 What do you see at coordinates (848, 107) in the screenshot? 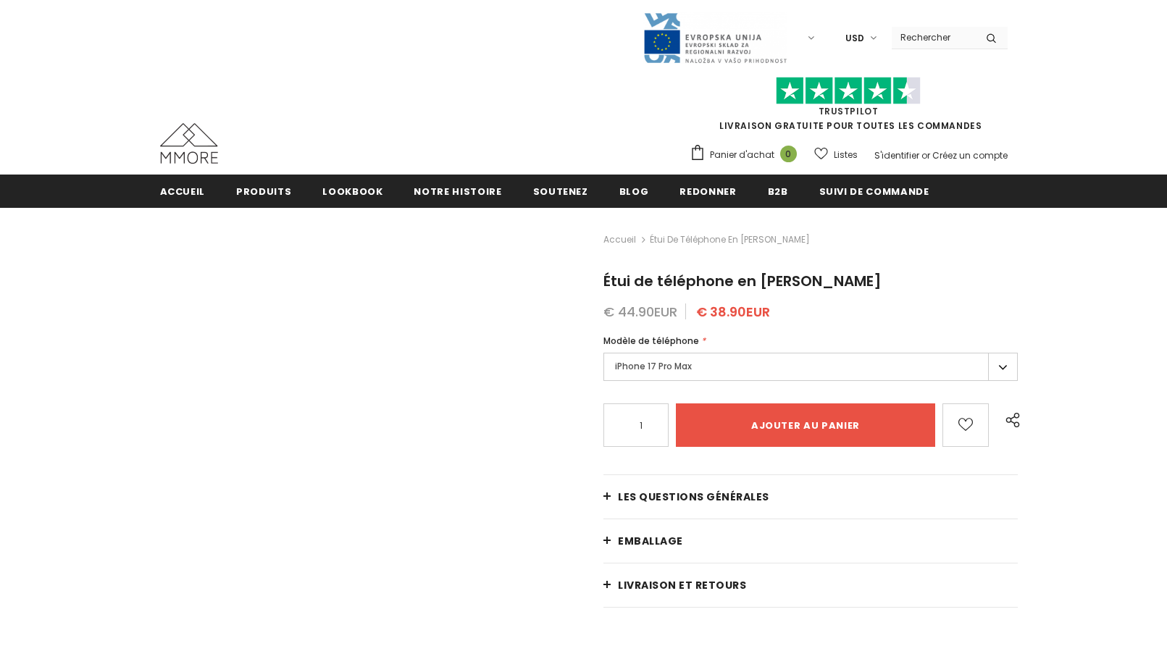
I see `span: LIVRAISON GRATUITE POUR TOUTES LES COMMANDES` at bounding box center [848, 107].